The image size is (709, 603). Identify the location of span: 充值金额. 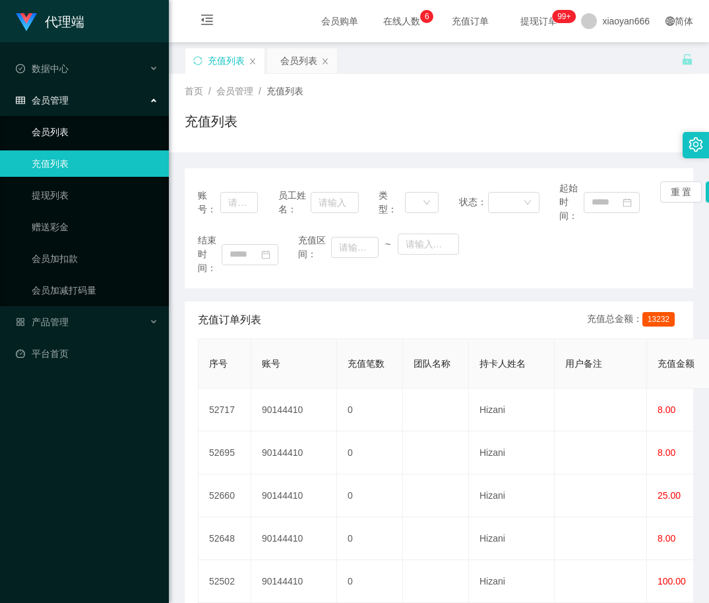
(676, 363).